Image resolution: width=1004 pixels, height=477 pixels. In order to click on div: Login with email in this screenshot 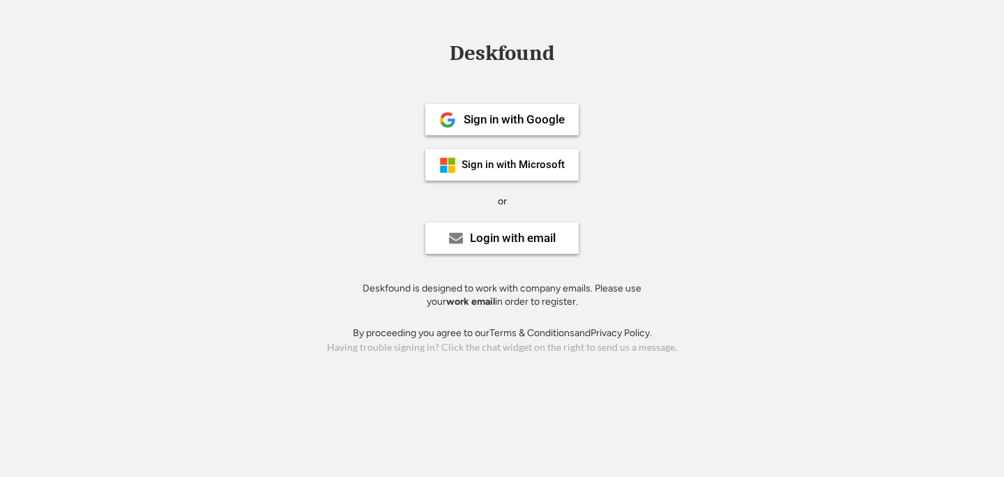, I will do `click(513, 238)`.